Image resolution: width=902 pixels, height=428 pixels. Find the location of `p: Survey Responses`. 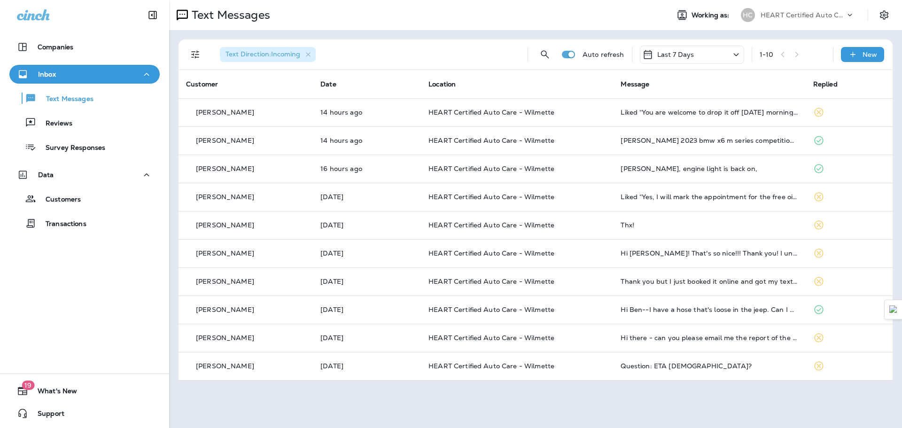

p: Survey Responses is located at coordinates (70, 148).